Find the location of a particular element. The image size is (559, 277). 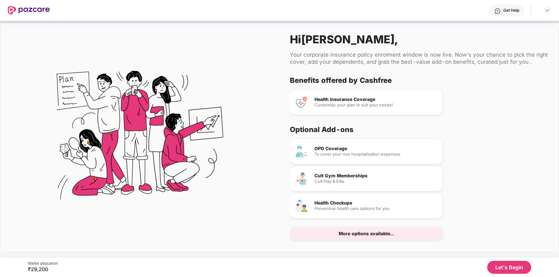

div: ₹29,200 is located at coordinates (43, 269).